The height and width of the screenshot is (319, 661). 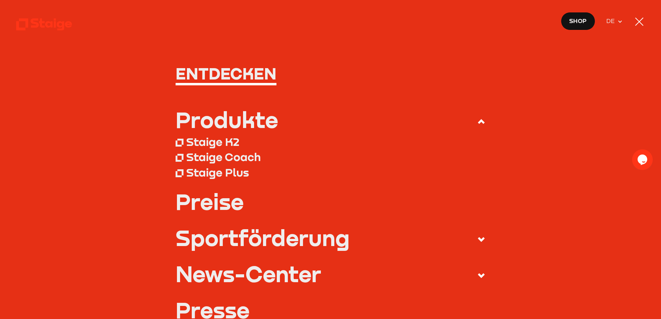 What do you see at coordinates (248, 274) in the screenshot?
I see `div: News-Center` at bounding box center [248, 274].